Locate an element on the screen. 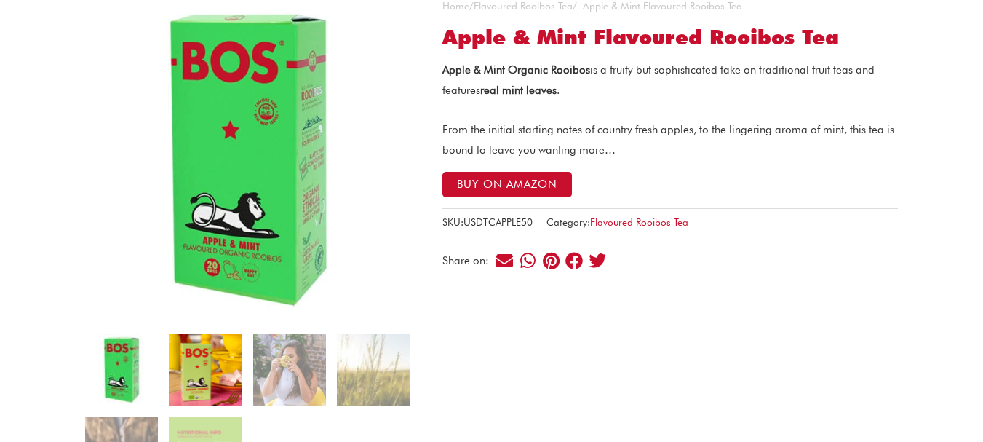  b: Apple & Mint Organic Rooibos is located at coordinates (516, 70).